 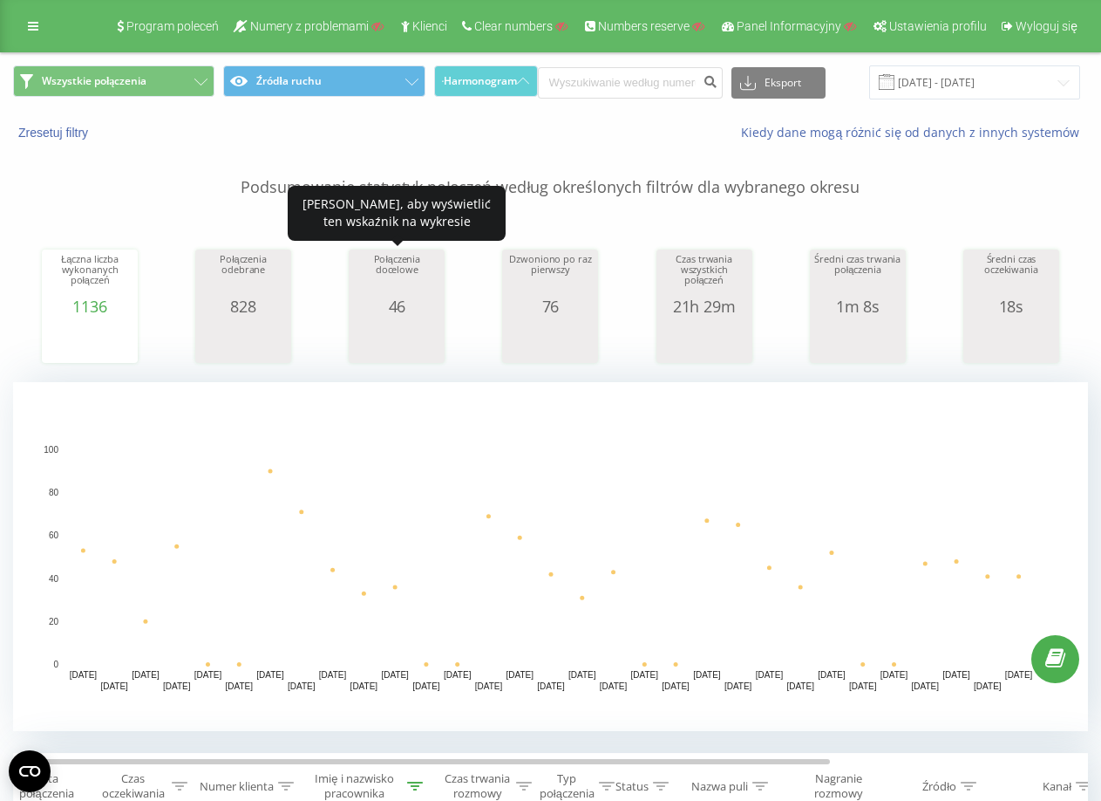 What do you see at coordinates (173, 26) in the screenshot?
I see `span: Program poleceń` at bounding box center [173, 26].